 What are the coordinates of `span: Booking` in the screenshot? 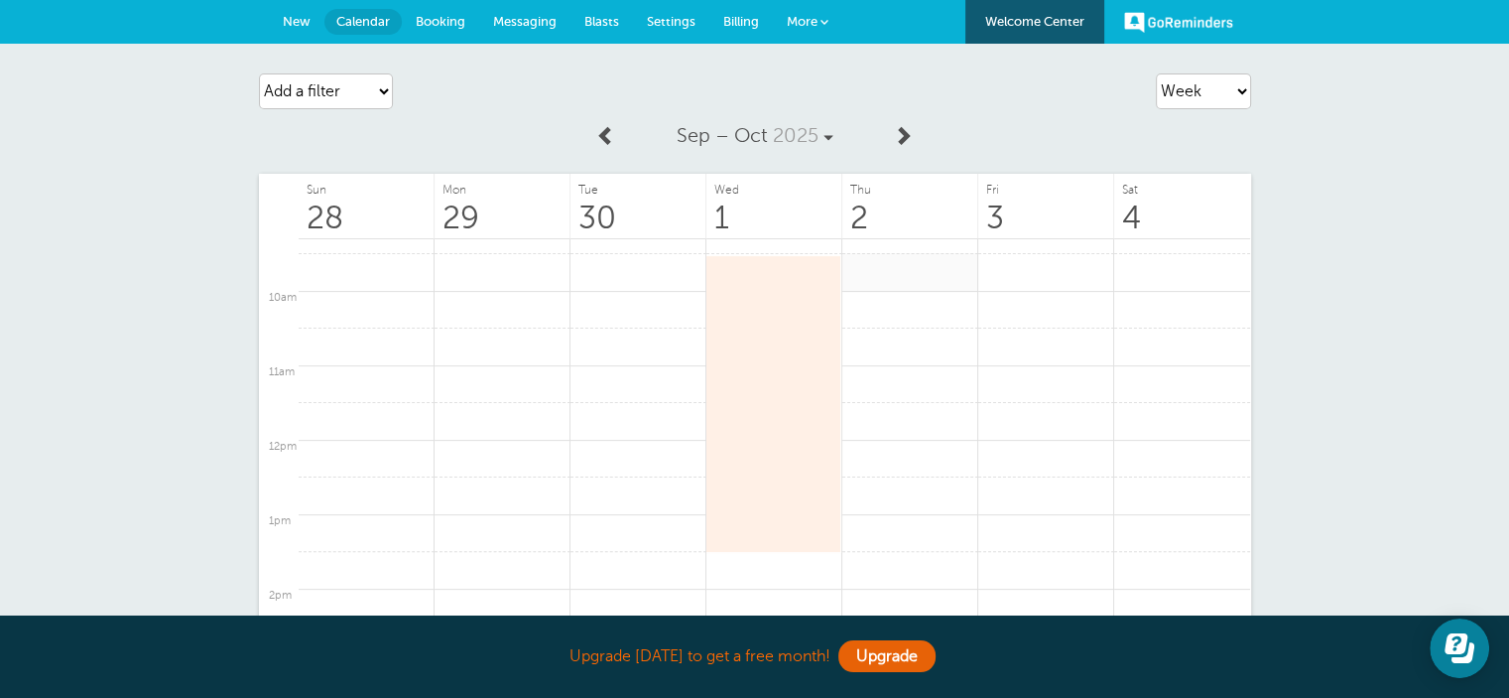 It's located at (441, 21).